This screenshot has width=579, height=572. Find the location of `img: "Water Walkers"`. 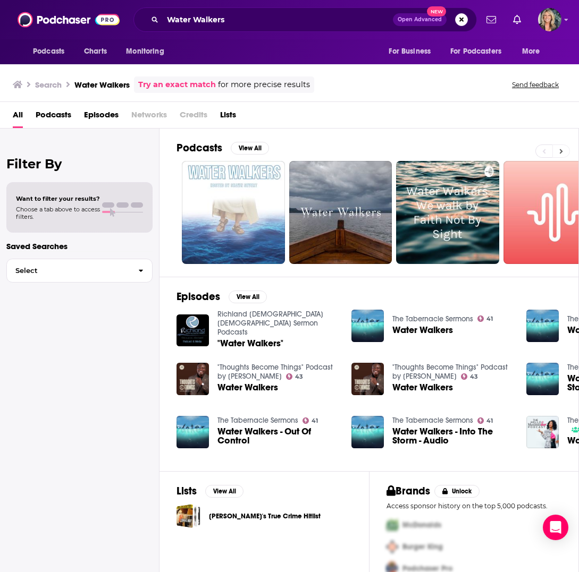

img: "Water Walkers" is located at coordinates (192, 331).